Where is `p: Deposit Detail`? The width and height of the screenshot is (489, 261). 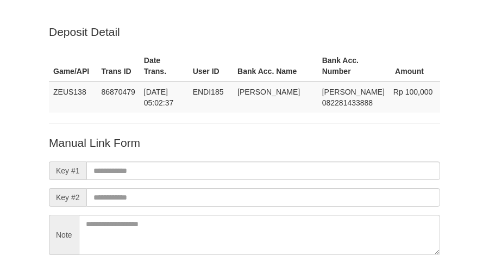
p: Deposit Detail is located at coordinates (244, 31).